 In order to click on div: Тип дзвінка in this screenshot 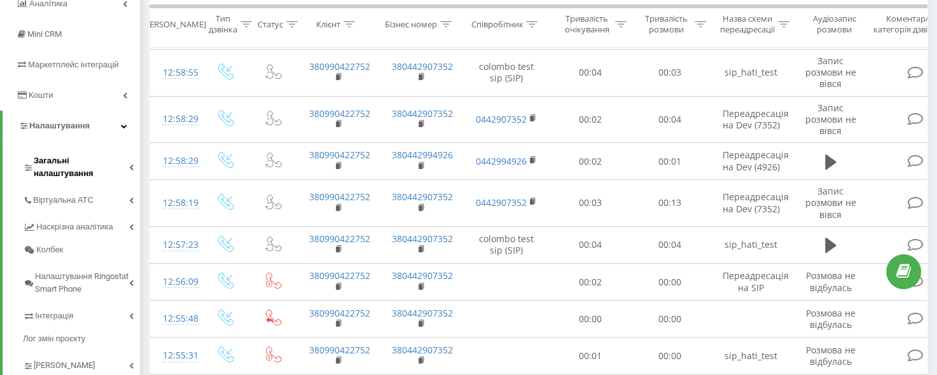, I will do `click(223, 24)`.